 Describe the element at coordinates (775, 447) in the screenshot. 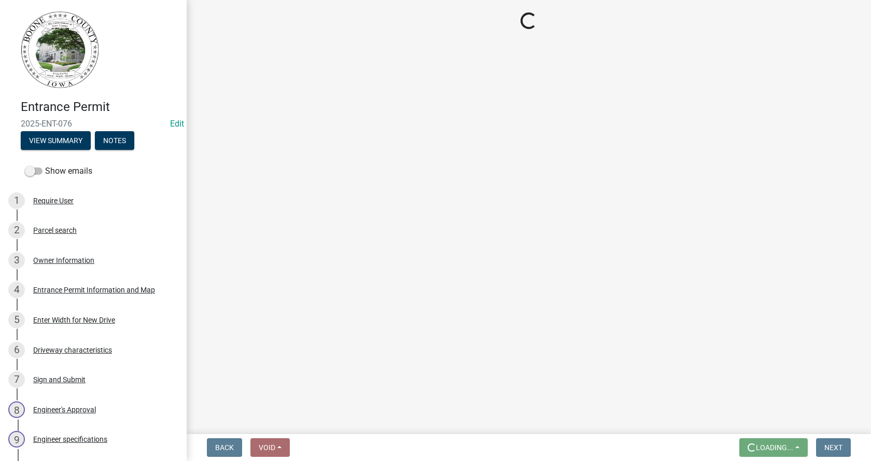

I see `span: Loading...` at that location.